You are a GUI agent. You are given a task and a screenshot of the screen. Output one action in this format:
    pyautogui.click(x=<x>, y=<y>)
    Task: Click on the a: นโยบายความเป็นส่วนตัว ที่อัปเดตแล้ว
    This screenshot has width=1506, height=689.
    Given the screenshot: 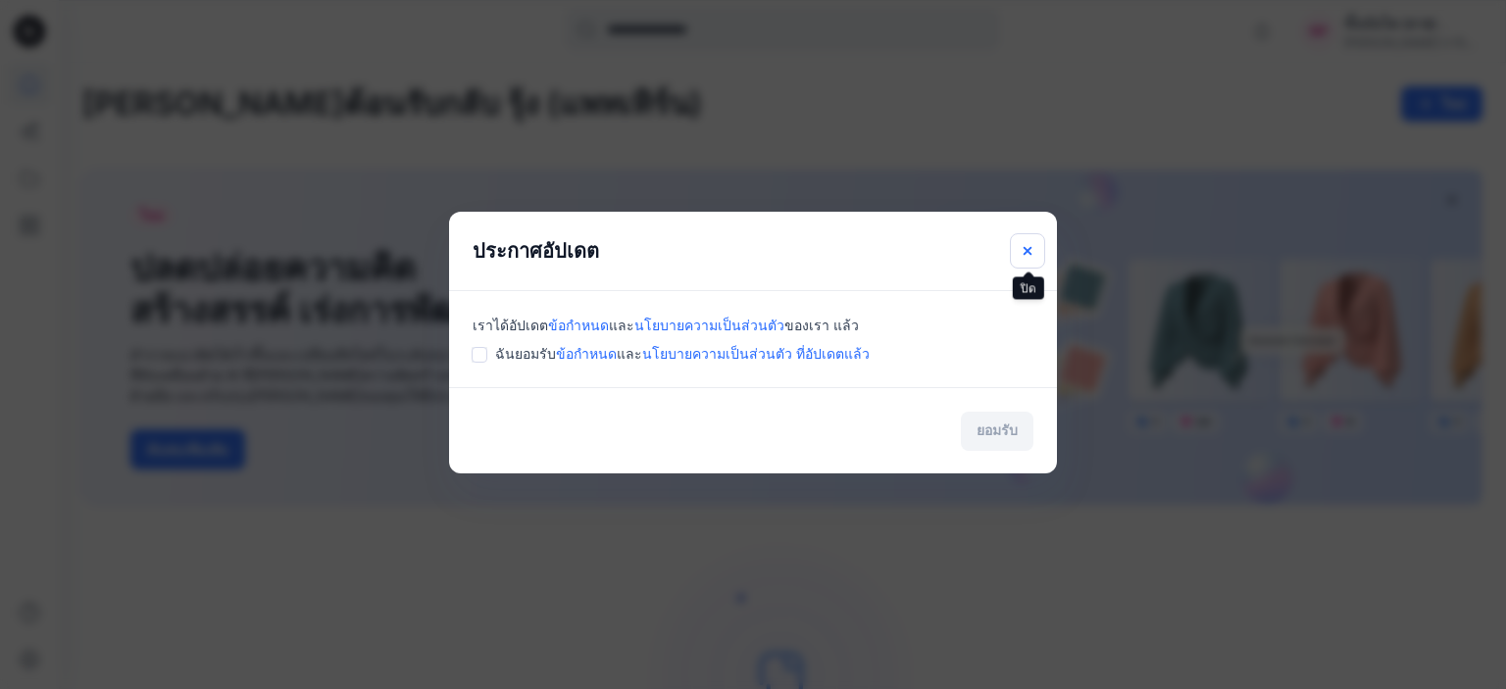 What is the action you would take?
    pyautogui.click(x=756, y=353)
    